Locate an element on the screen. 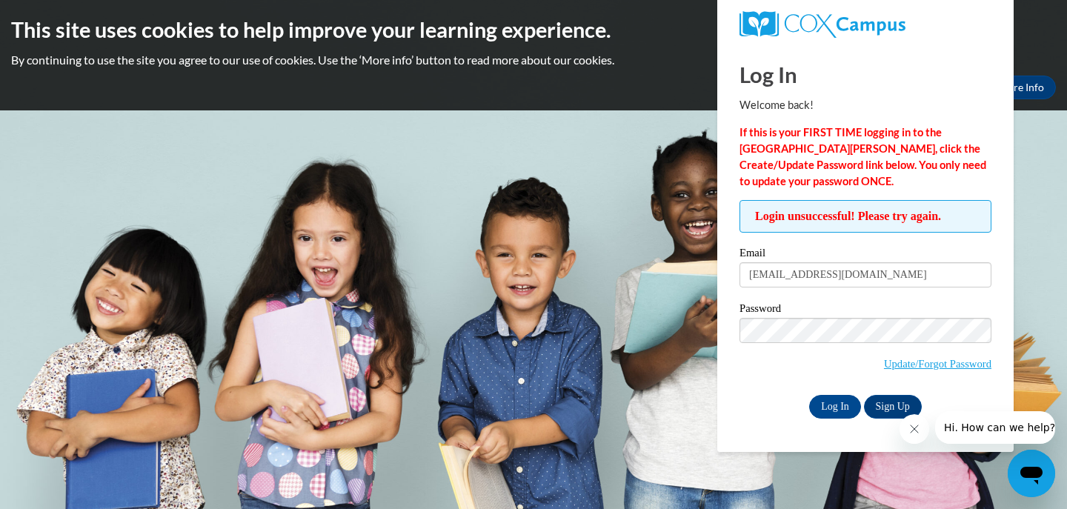  label: Email is located at coordinates (865, 255).